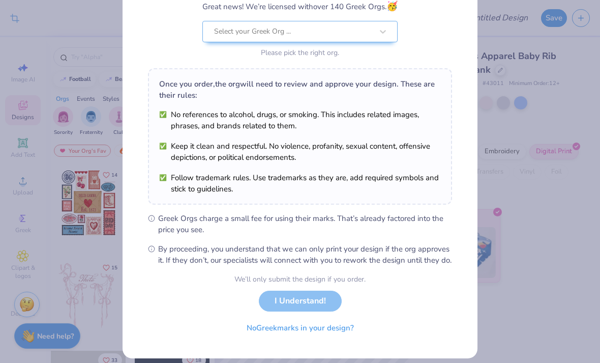  Describe the element at coordinates (300, 328) in the screenshot. I see `button: NoGreekmarks in your design?` at that location.